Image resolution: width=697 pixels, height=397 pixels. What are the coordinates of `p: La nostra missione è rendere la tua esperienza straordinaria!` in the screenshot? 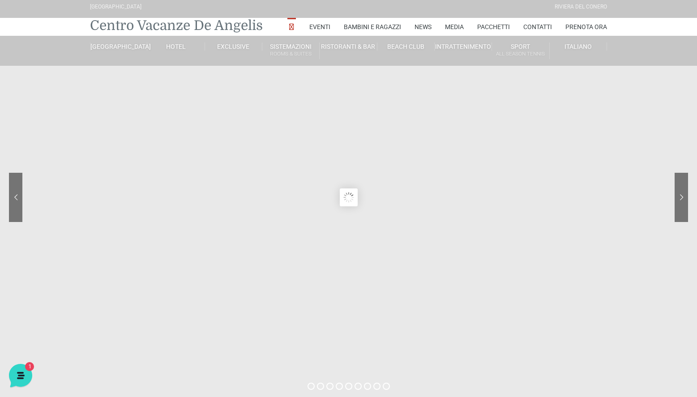 It's located at (79, 48).